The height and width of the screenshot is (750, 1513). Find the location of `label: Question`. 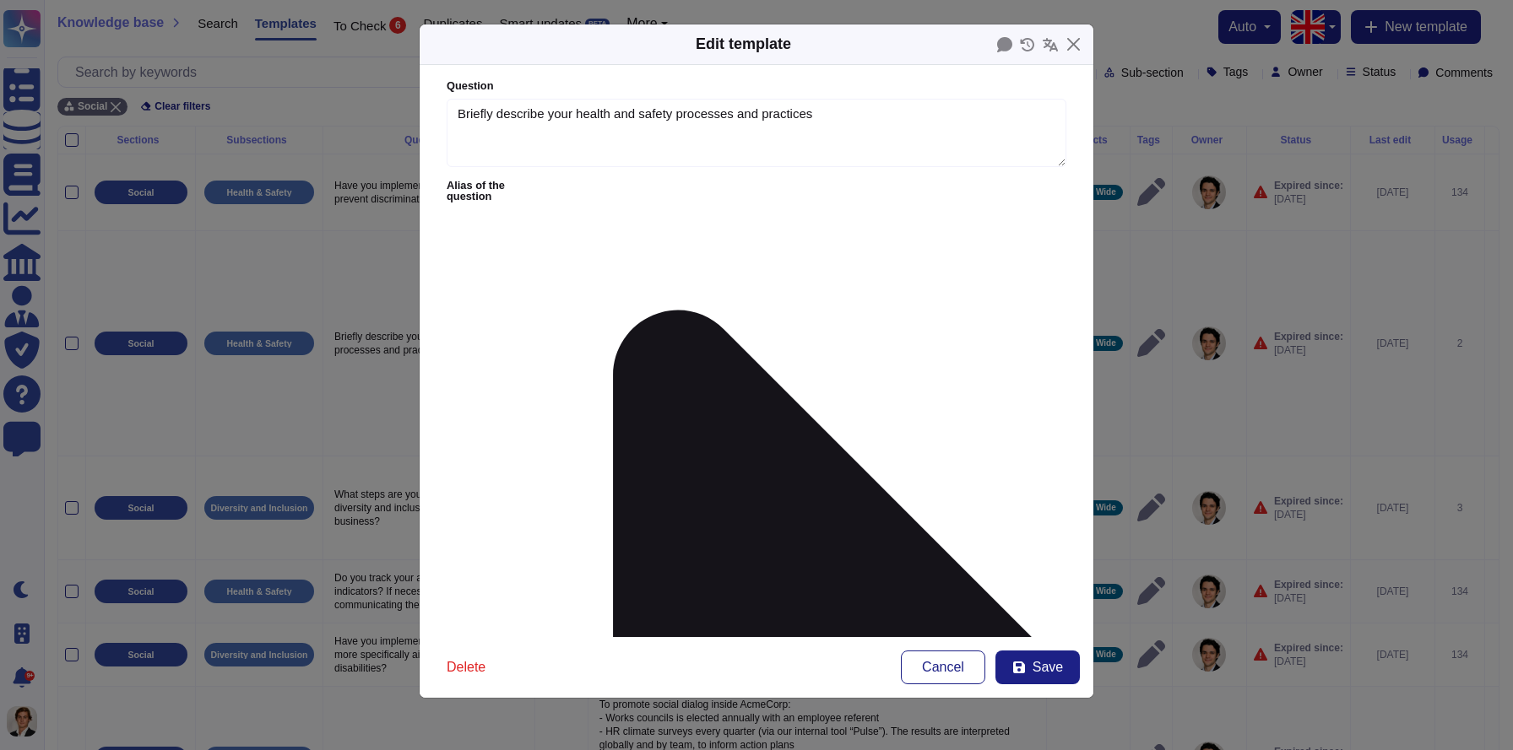

label: Question is located at coordinates (756, 86).